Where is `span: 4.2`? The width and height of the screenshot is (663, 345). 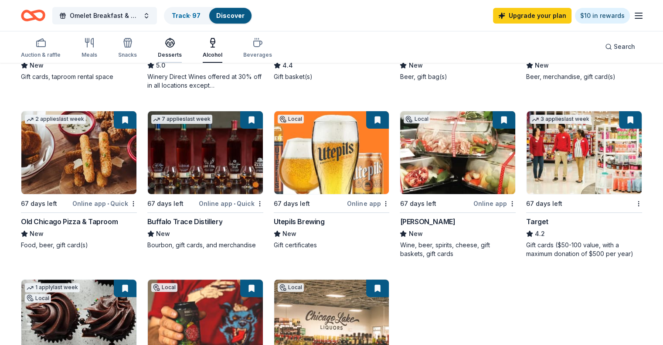
span: 4.2 is located at coordinates (540, 234).